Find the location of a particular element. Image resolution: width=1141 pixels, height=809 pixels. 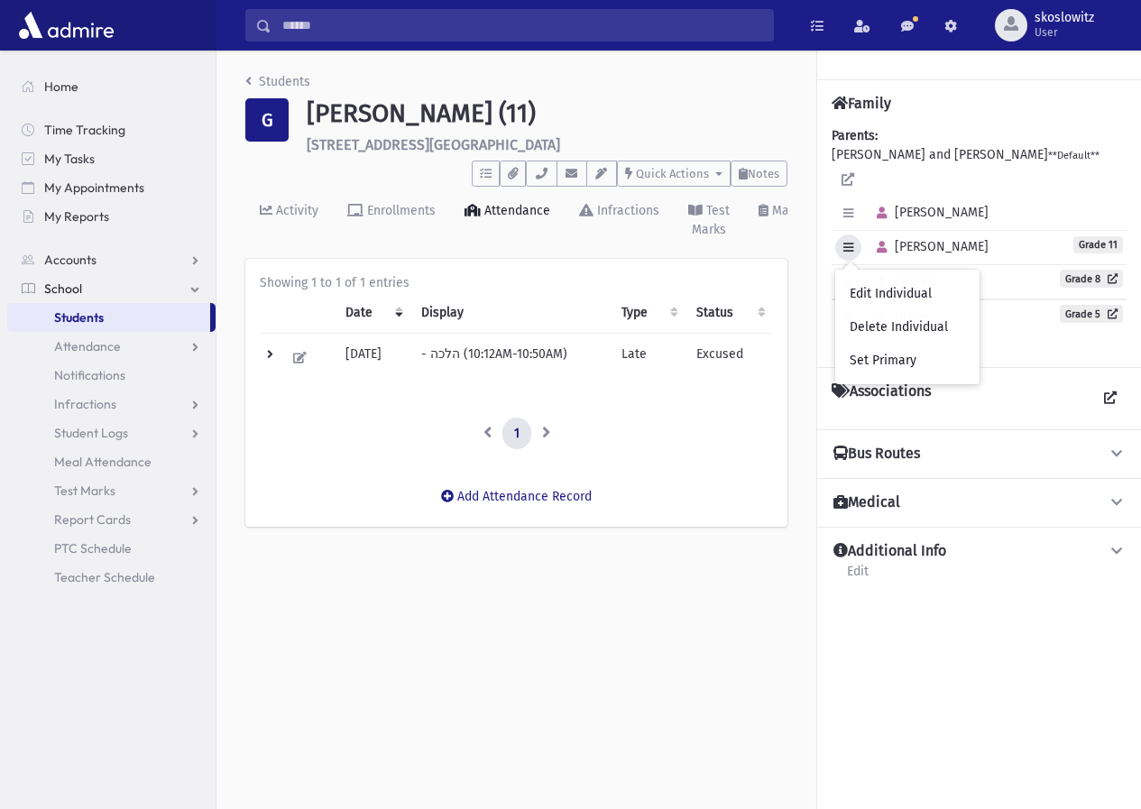

a: Delete Individual is located at coordinates (907, 326).